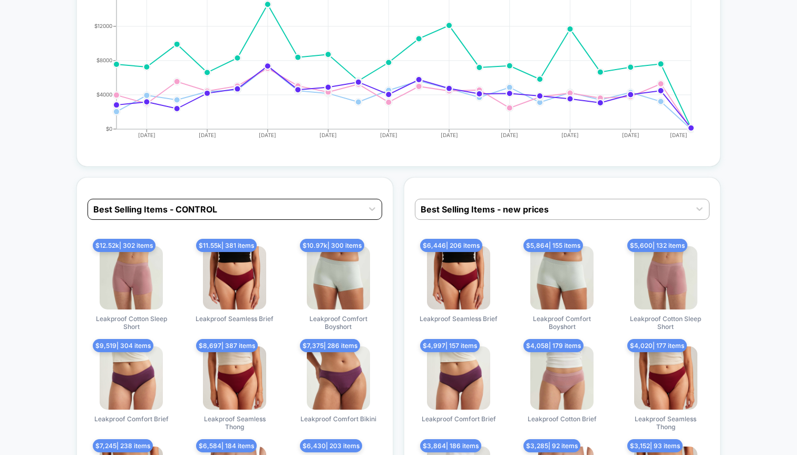 The height and width of the screenshot is (455, 797). What do you see at coordinates (552, 445) in the screenshot?
I see `span: $ 3,285 | 92 items` at bounding box center [552, 445].